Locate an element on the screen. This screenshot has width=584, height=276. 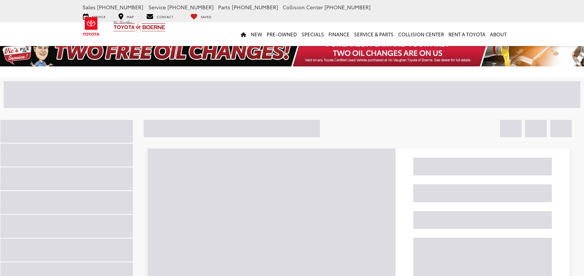
img: Toyota is located at coordinates (91, 26).